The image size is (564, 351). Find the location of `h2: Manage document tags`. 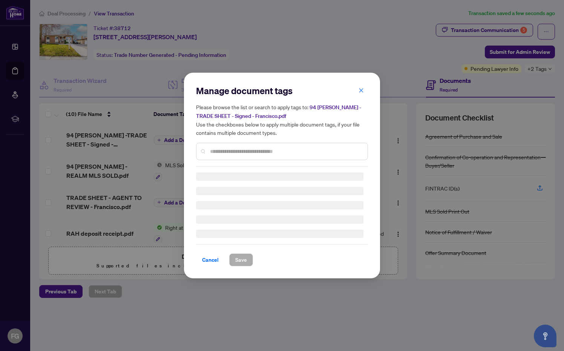

h2: Manage document tags is located at coordinates (282, 91).